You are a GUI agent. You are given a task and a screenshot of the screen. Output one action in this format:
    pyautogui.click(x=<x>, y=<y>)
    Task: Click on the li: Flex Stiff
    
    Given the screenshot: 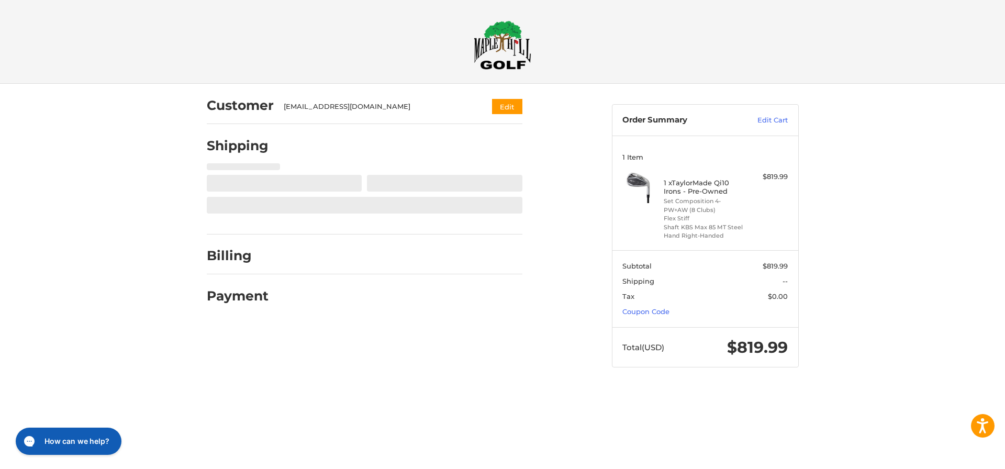 What is the action you would take?
    pyautogui.click(x=703, y=218)
    